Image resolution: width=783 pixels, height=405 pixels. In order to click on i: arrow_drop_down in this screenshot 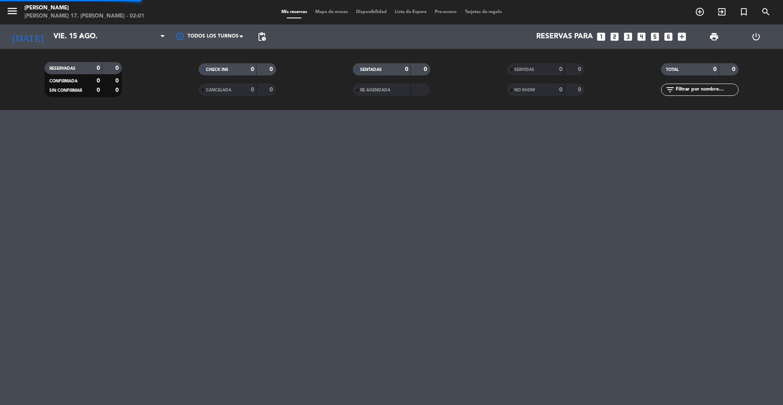, I will do `click(81, 37)`.